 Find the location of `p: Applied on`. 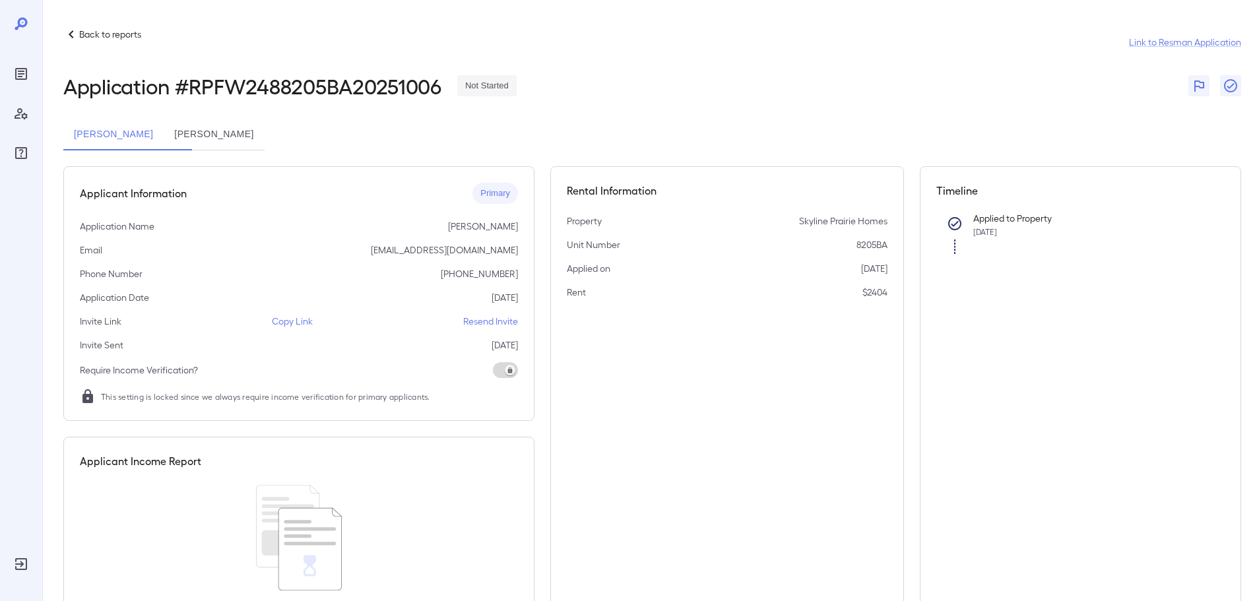

p: Applied on is located at coordinates (589, 269).